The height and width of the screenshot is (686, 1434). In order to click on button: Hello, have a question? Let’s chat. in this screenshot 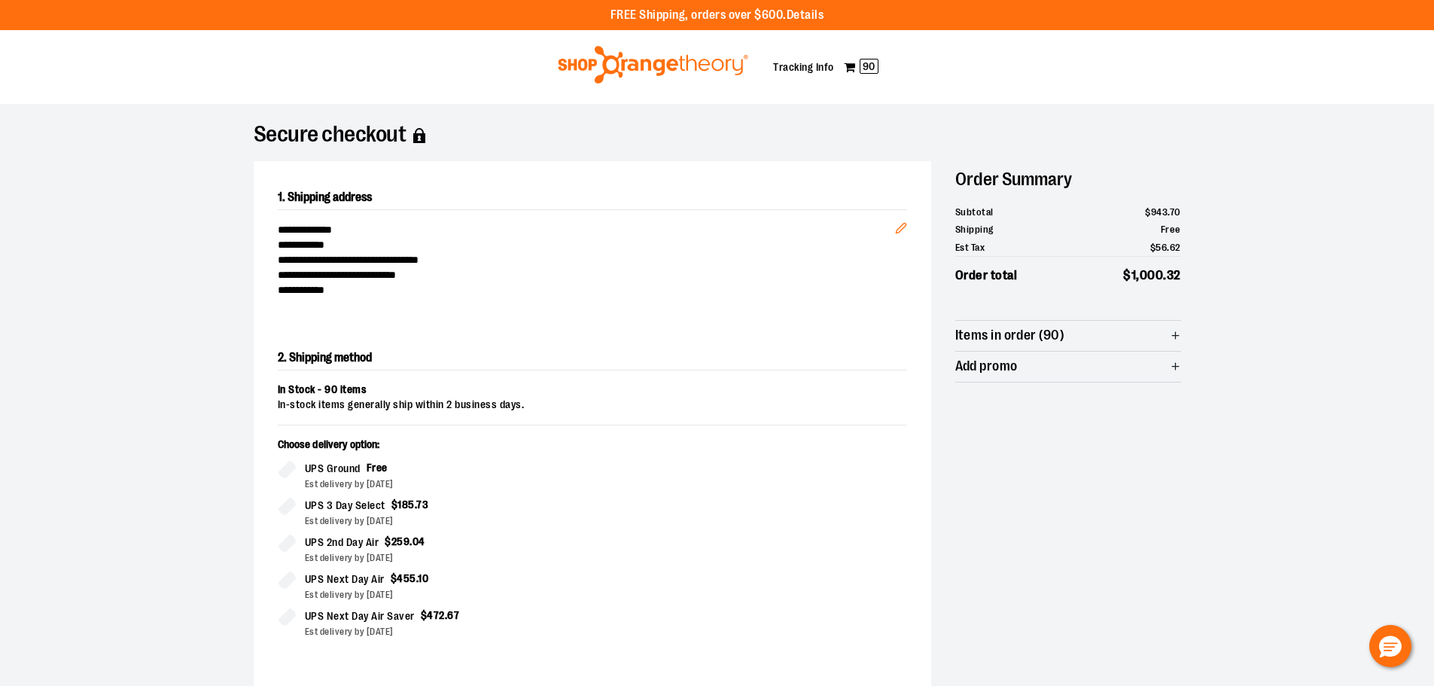, I will do `click(1391, 646)`.